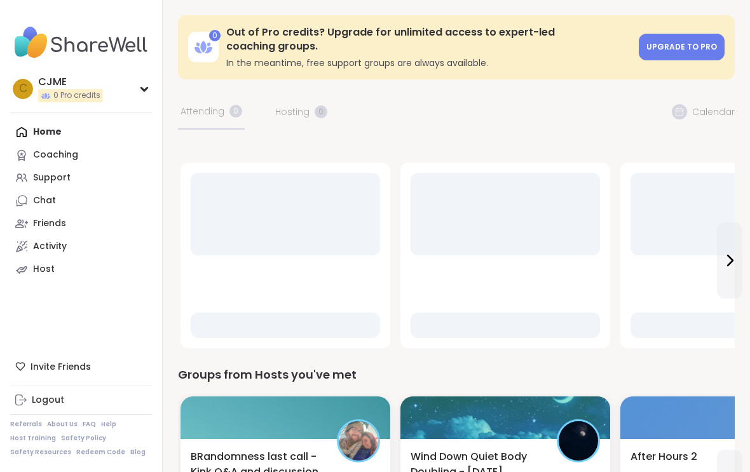 This screenshot has width=750, height=472. What do you see at coordinates (77, 95) in the screenshot?
I see `span: 0 Pro credits` at bounding box center [77, 95].